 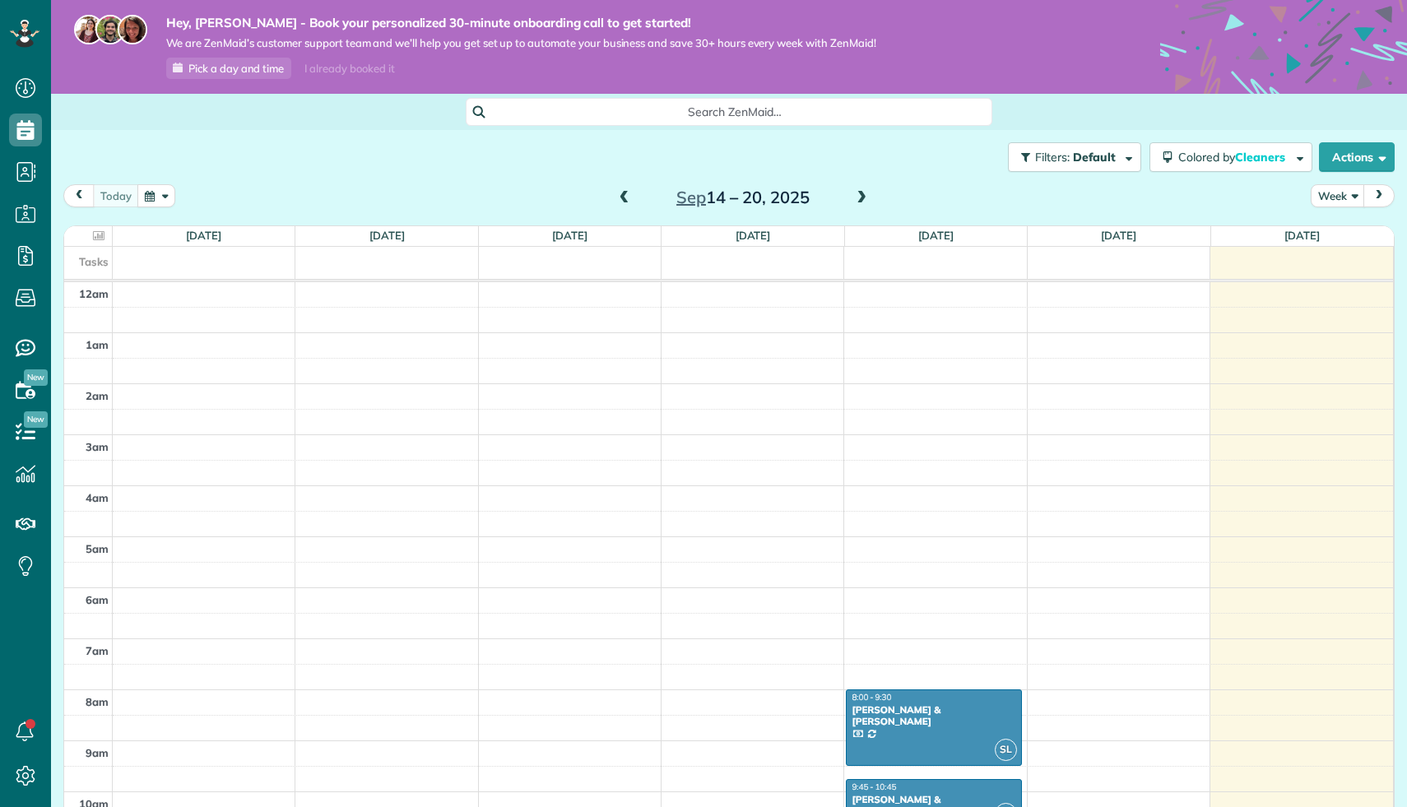 What do you see at coordinates (1379, 195) in the screenshot?
I see `button: next` at bounding box center [1379, 195].